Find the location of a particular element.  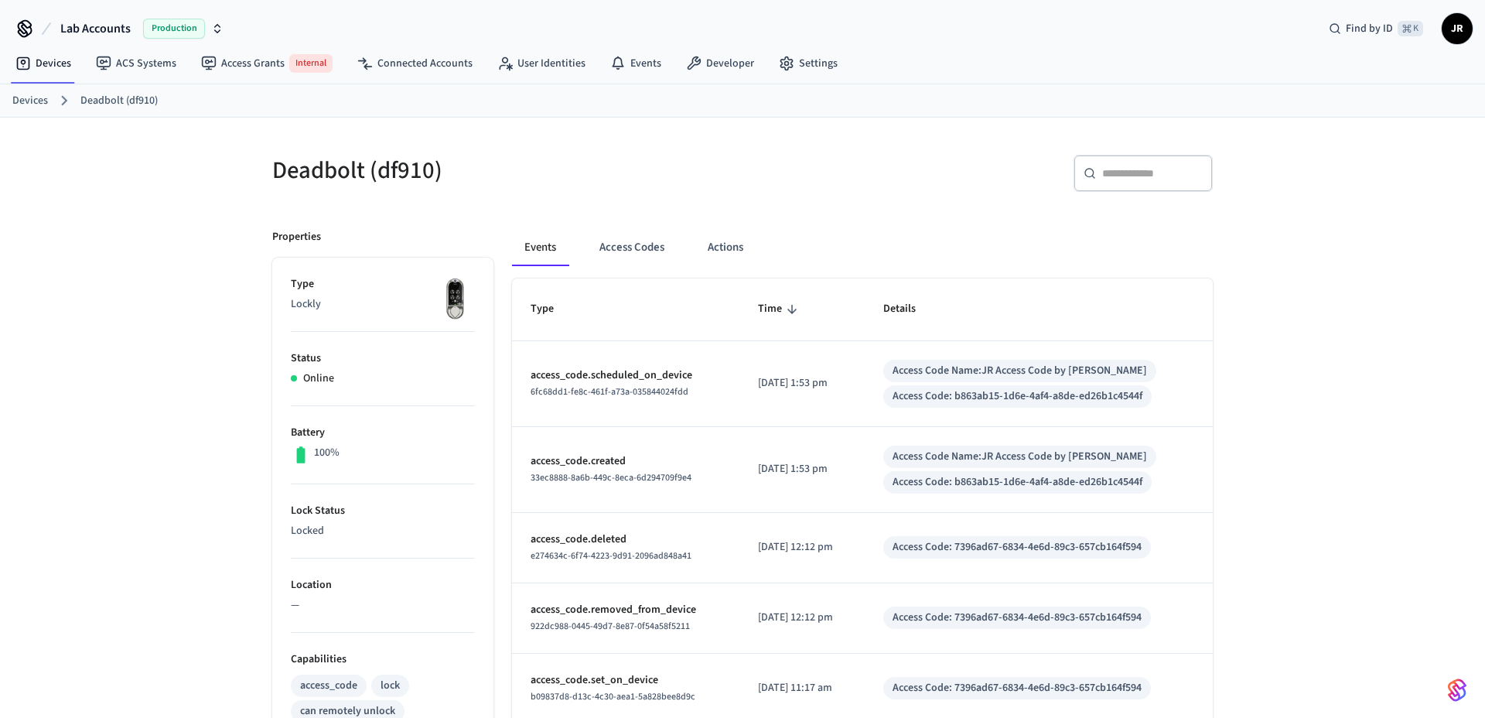

span: Type is located at coordinates (552, 309).